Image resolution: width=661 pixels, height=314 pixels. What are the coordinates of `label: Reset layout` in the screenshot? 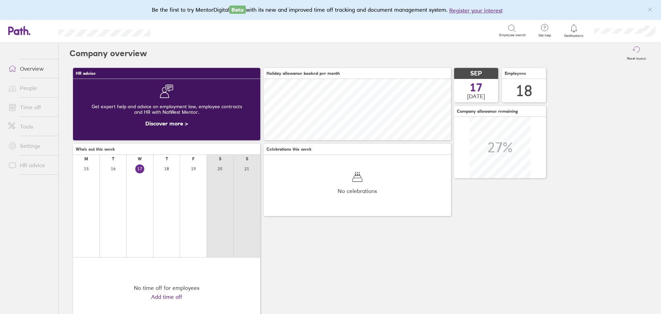 It's located at (636, 57).